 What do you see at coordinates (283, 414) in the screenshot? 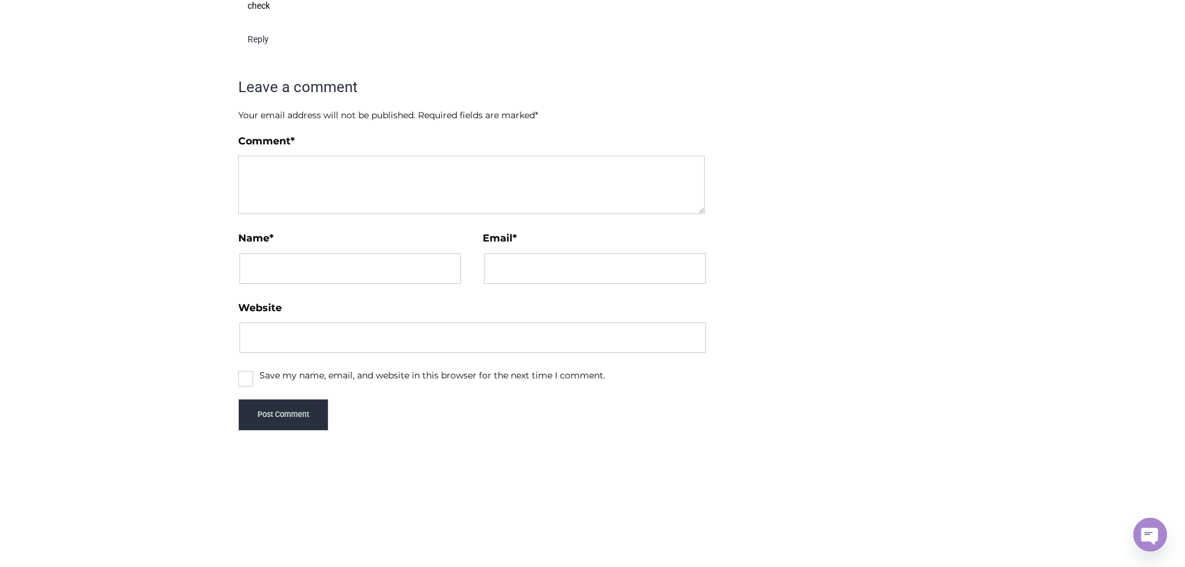
I see `input: Post Comment` at bounding box center [283, 414].